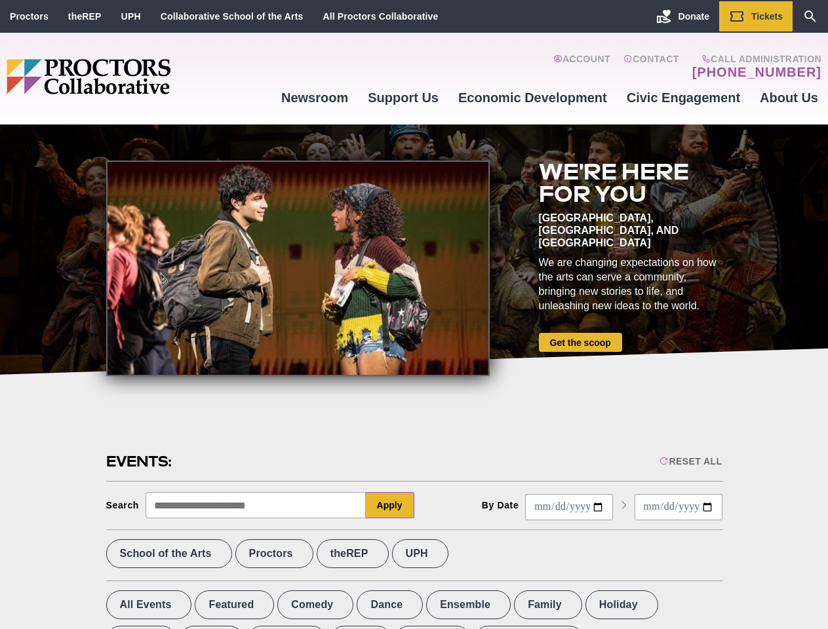  I want to click on a: Tickets, so click(756, 16).